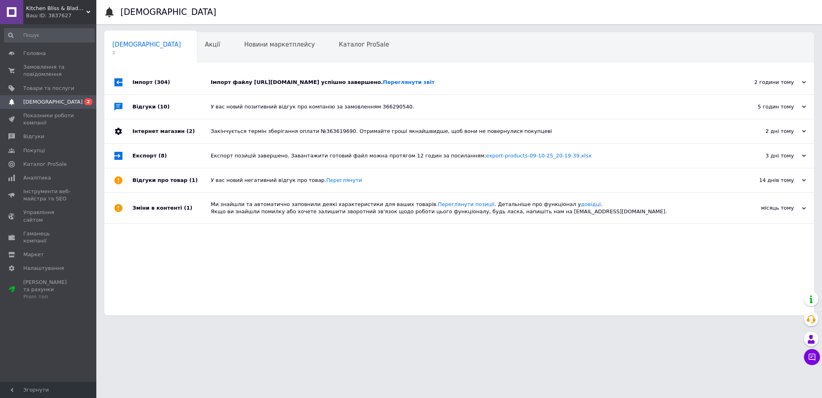  I want to click on div: У вас новий негативний відгук про товар., so click(468, 180).